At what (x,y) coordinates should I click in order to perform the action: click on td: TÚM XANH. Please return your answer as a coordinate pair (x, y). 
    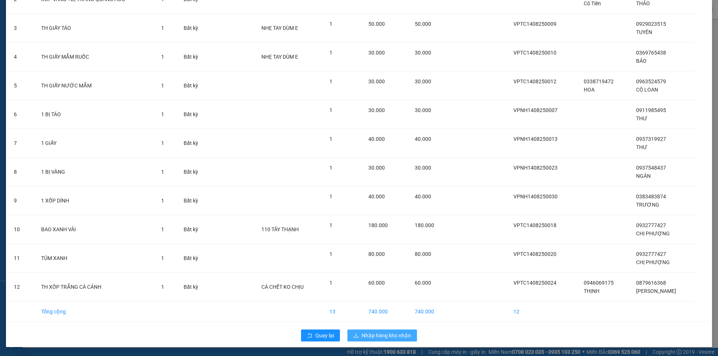
    Looking at the image, I should click on (95, 258).